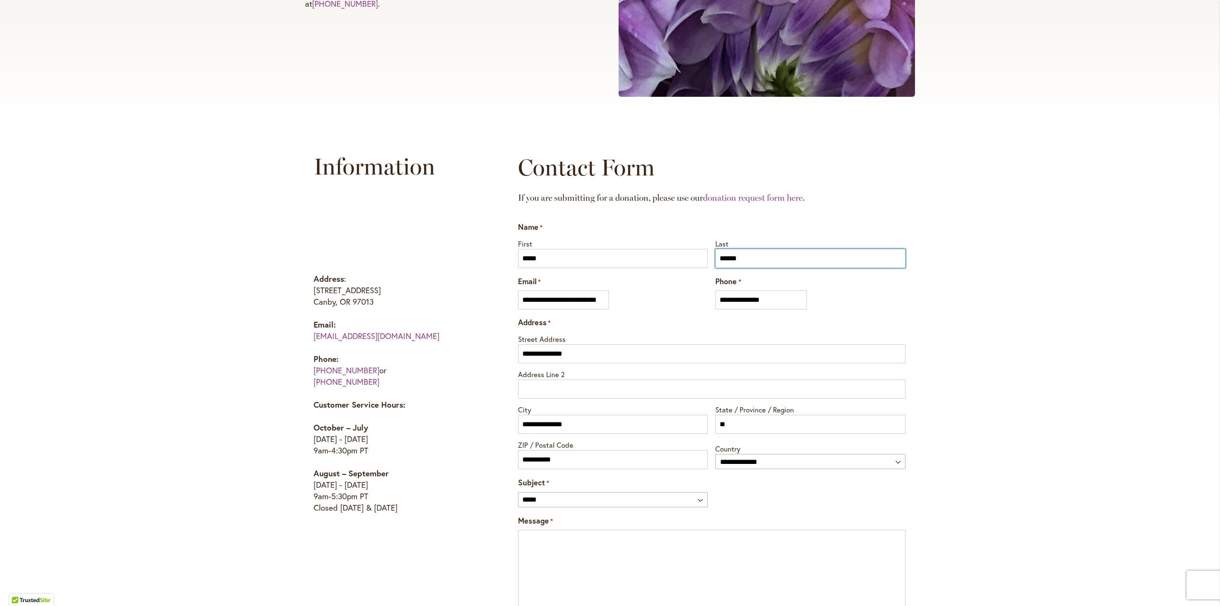 The height and width of the screenshot is (606, 1220). Describe the element at coordinates (397, 166) in the screenshot. I see `h2: Information` at that location.